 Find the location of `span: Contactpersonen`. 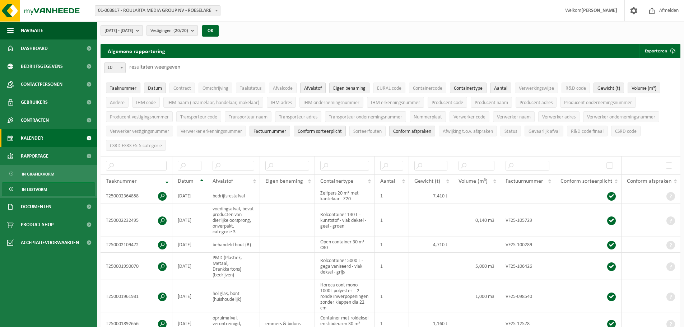

span: Contactpersonen is located at coordinates (42, 84).